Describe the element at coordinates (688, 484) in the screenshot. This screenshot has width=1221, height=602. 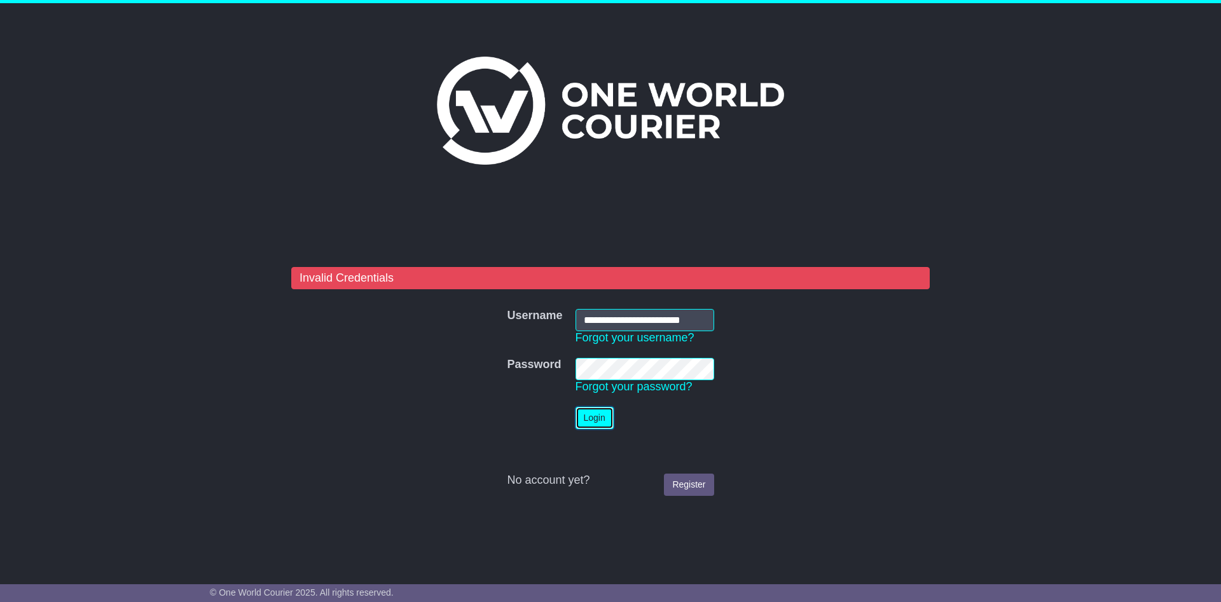
I see `a: Register` at that location.